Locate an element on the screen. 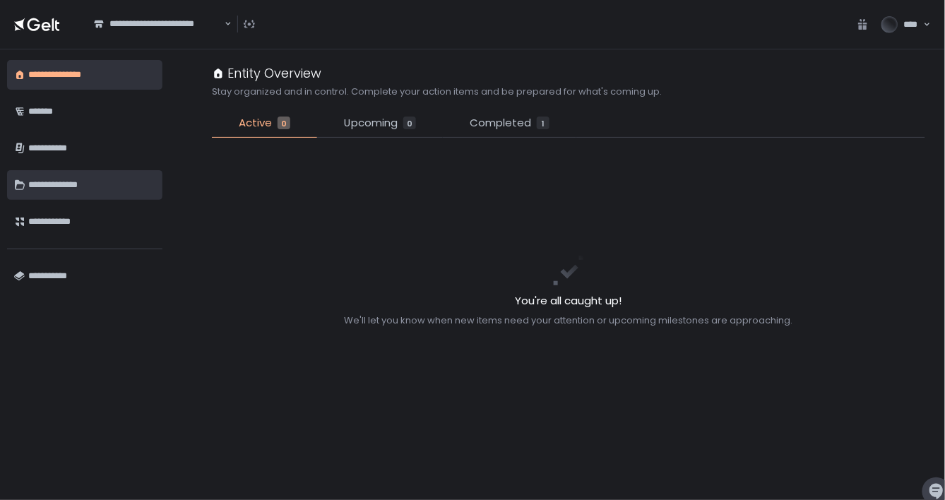 This screenshot has height=500, width=945. div: Entity Overview is located at coordinates (266, 73).